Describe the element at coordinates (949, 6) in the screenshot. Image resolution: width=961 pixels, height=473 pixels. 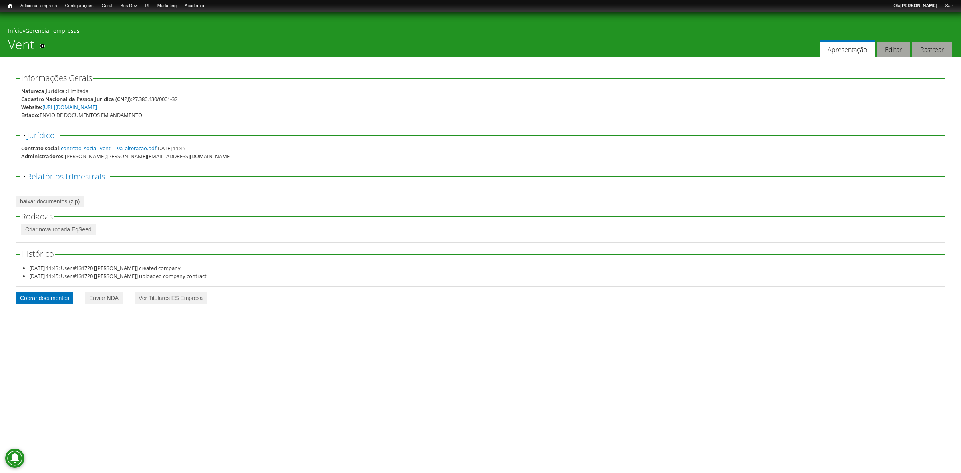
I see `a: Sair` at that location.